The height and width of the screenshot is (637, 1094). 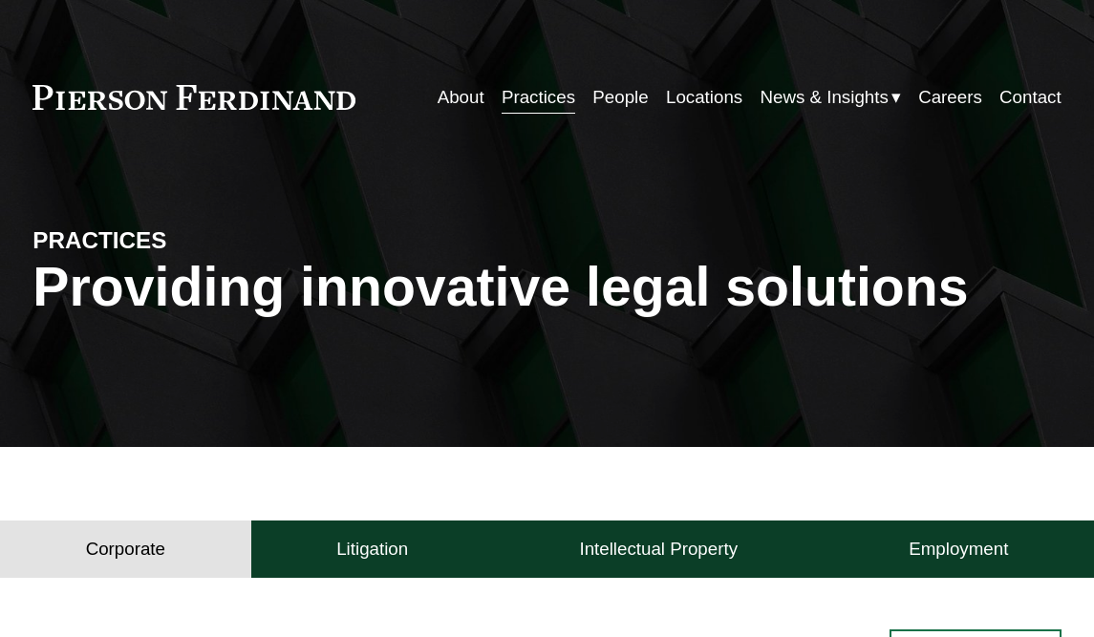 I want to click on h4: Corporate, so click(x=125, y=550).